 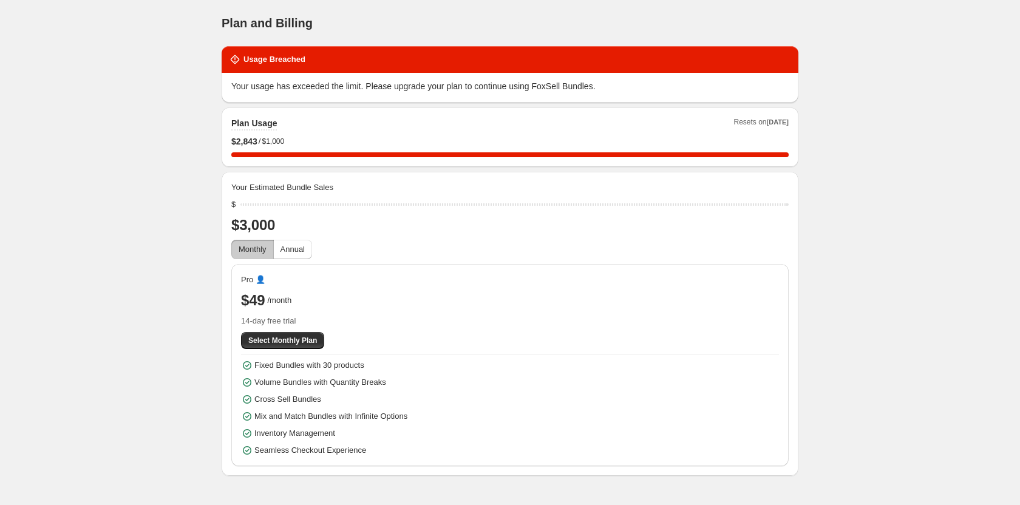 What do you see at coordinates (282, 341) in the screenshot?
I see `span: Select Monthly Plan` at bounding box center [282, 341].